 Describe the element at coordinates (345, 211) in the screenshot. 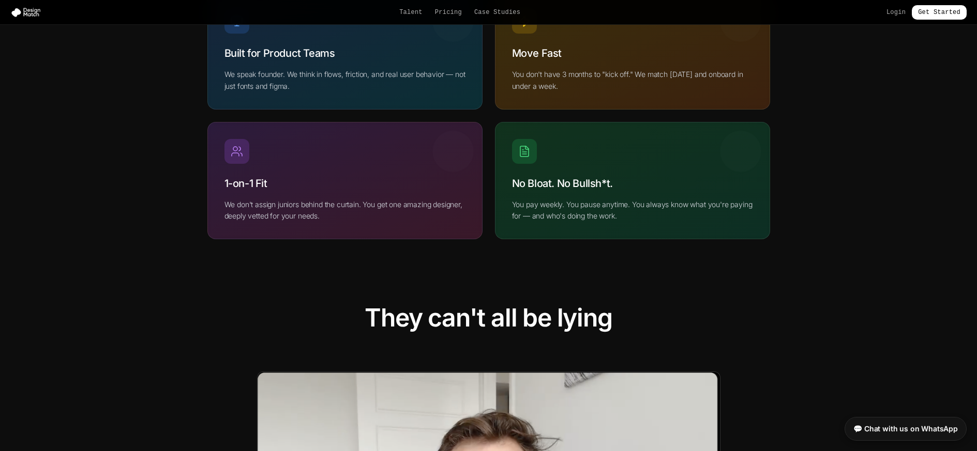

I see `p: We don't assign juniors behind the curtain. You get one amazing designer, deeply vetted for your ...` at that location.